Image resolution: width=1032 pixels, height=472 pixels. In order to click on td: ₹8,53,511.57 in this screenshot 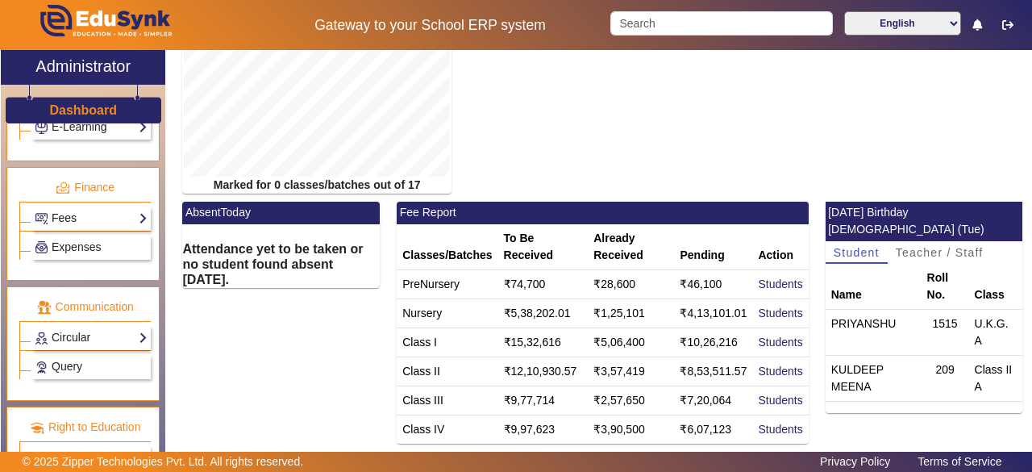, I will do `click(713, 371)`.